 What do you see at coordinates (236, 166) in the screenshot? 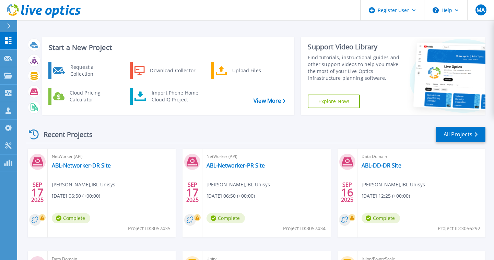
I see `a: ABL-Networker-PR Site` at bounding box center [236, 166].